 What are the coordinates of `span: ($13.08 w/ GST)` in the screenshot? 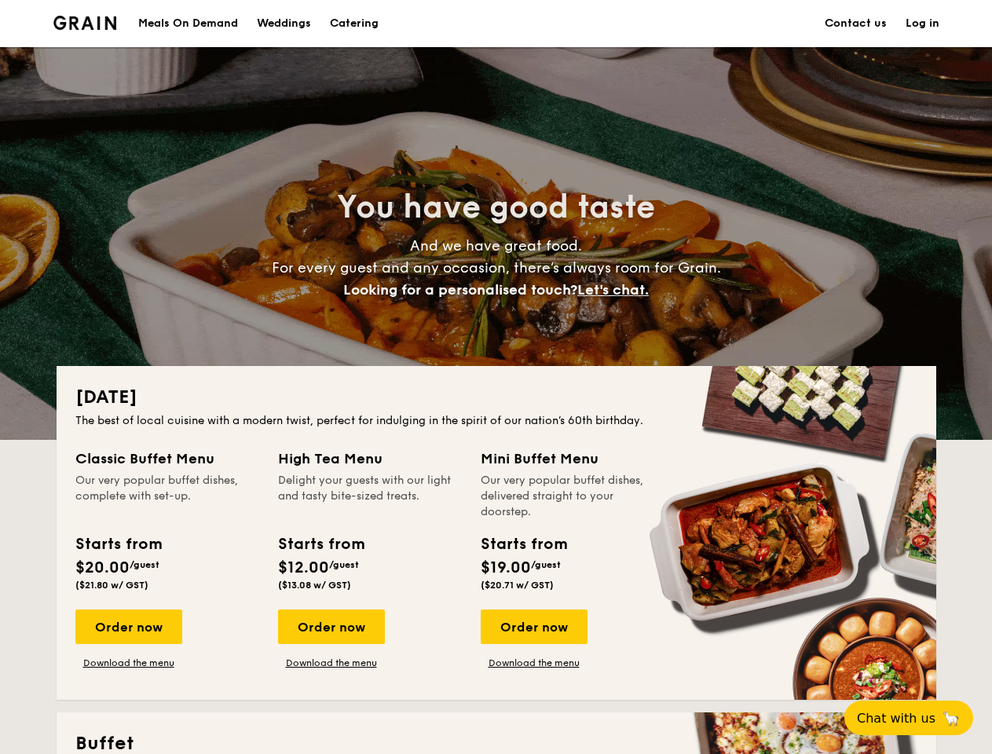 It's located at (314, 585).